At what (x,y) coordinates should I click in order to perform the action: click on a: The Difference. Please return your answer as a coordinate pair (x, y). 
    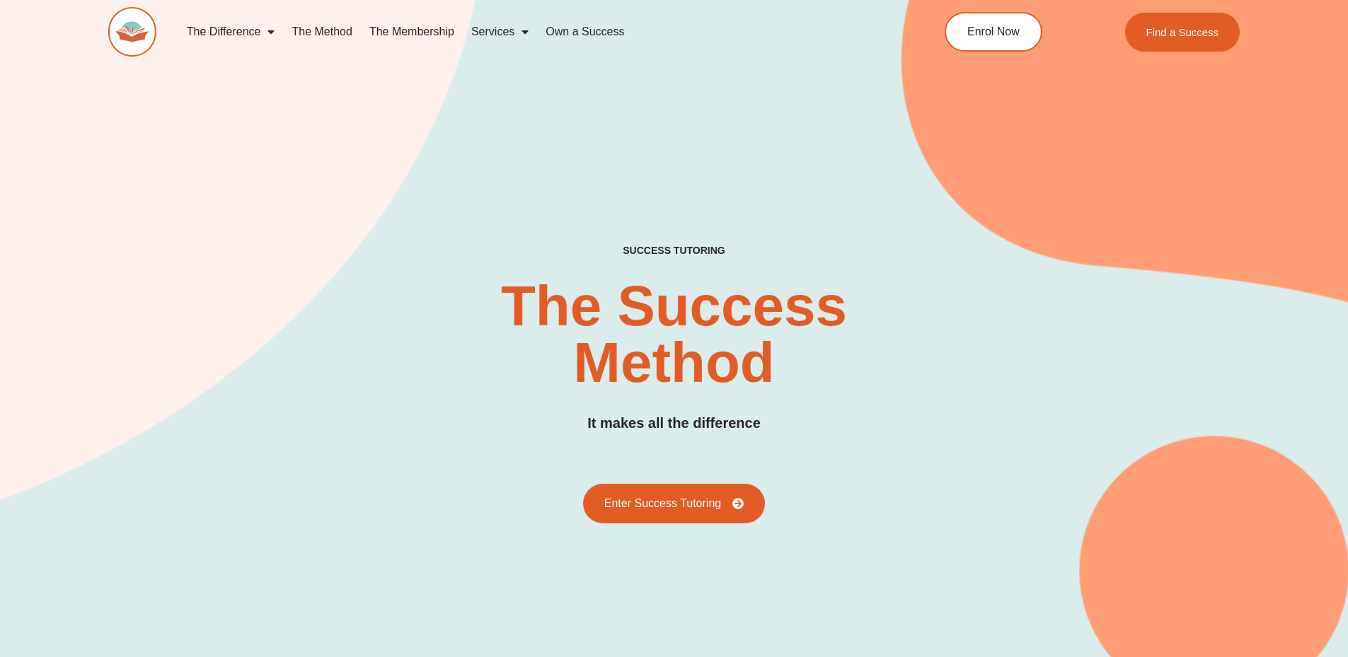
    Looking at the image, I should click on (231, 32).